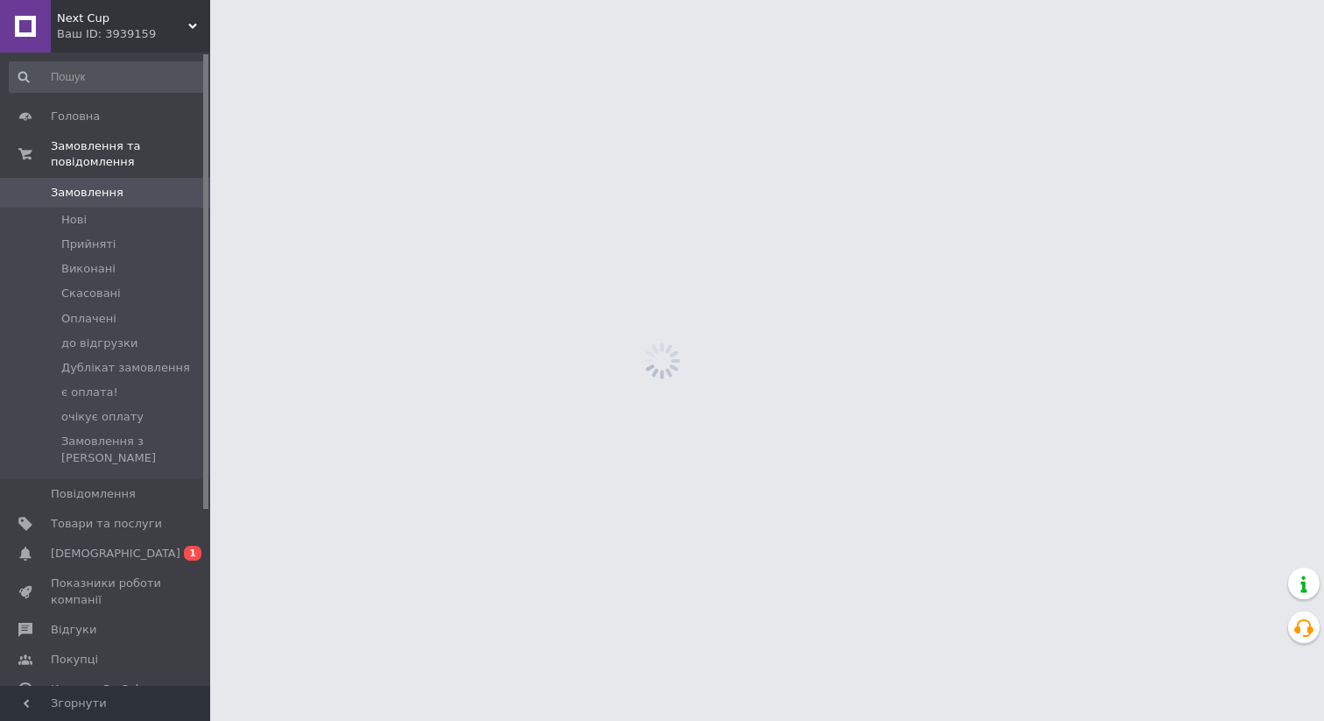 Image resolution: width=1324 pixels, height=721 pixels. Describe the element at coordinates (91, 293) in the screenshot. I see `span: Скасовані` at that location.